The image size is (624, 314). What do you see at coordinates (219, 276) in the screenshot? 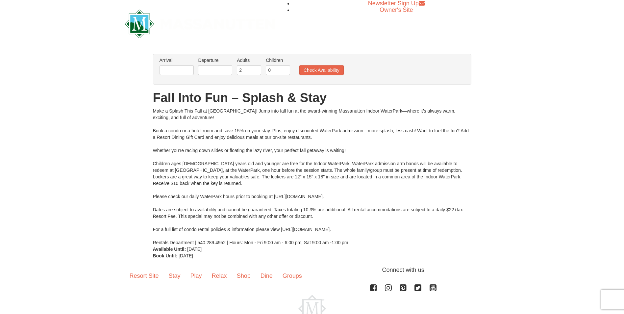
I see `a: Relax` at bounding box center [219, 276].